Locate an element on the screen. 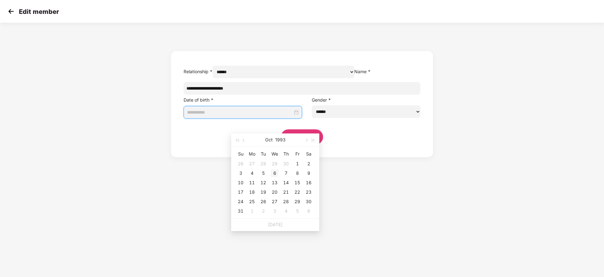  div: 7 is located at coordinates (286, 173).